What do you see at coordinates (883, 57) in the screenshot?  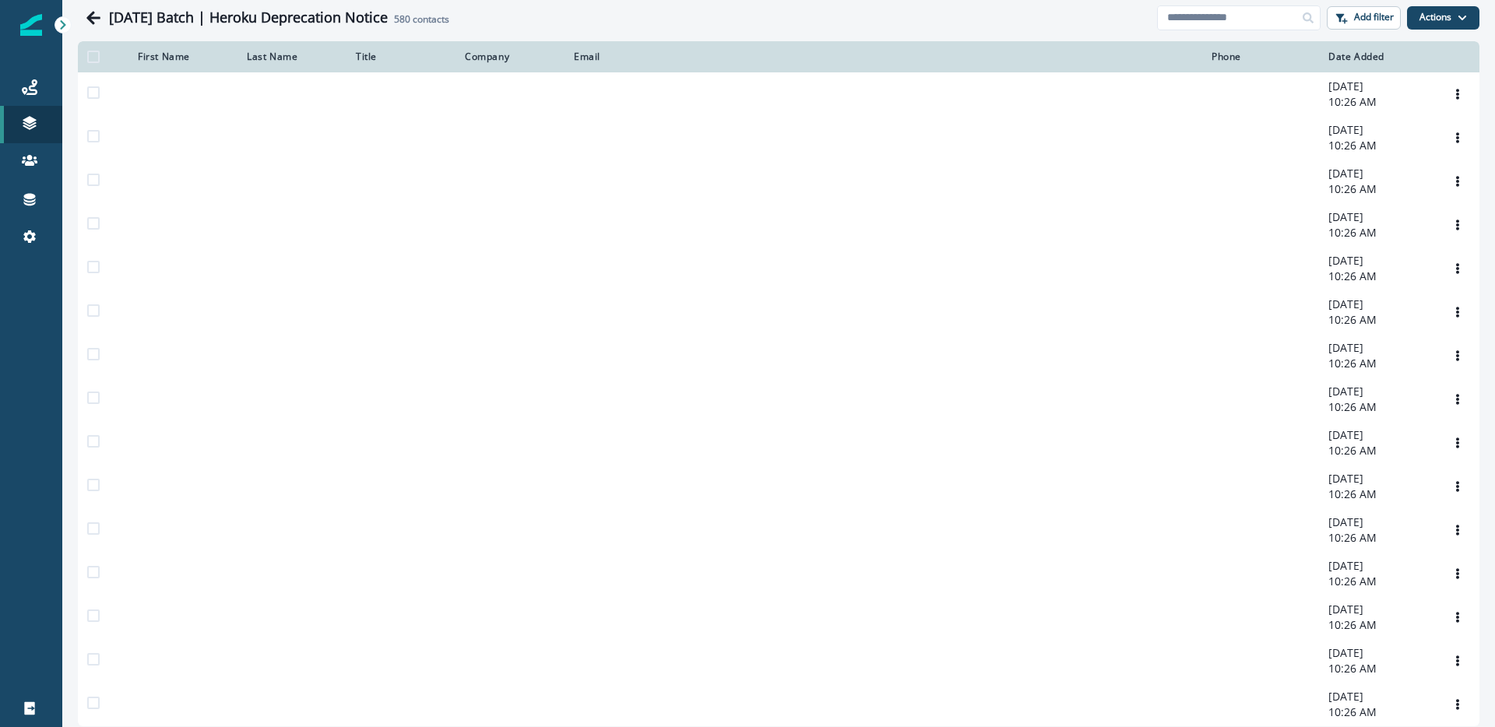 I see `div: Email` at bounding box center [883, 57].